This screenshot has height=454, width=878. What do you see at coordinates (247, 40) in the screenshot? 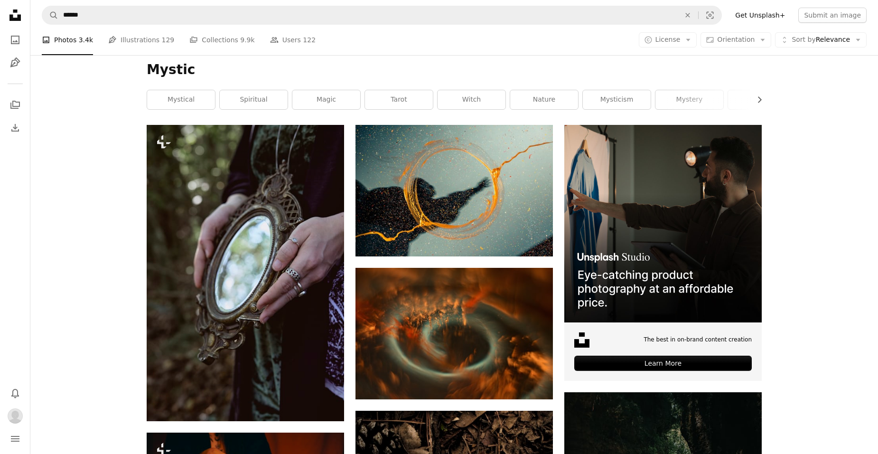
I see `span: 9.9k` at bounding box center [247, 40].